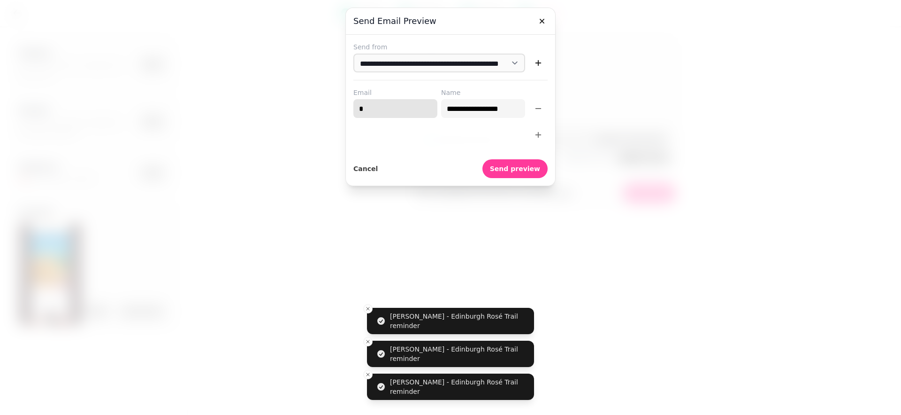 Image resolution: width=901 pixels, height=415 pixels. I want to click on label: Send from, so click(451, 47).